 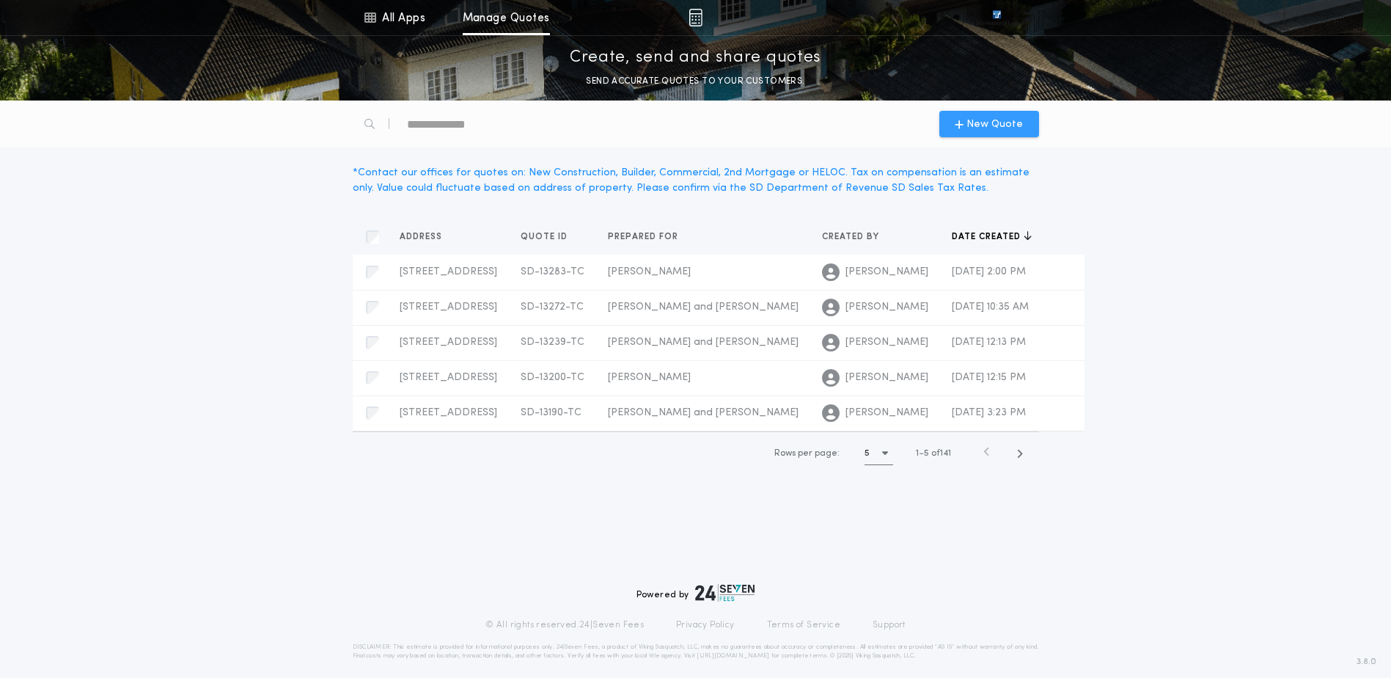 What do you see at coordinates (546, 237) in the screenshot?
I see `span: Quote ID` at bounding box center [546, 237].